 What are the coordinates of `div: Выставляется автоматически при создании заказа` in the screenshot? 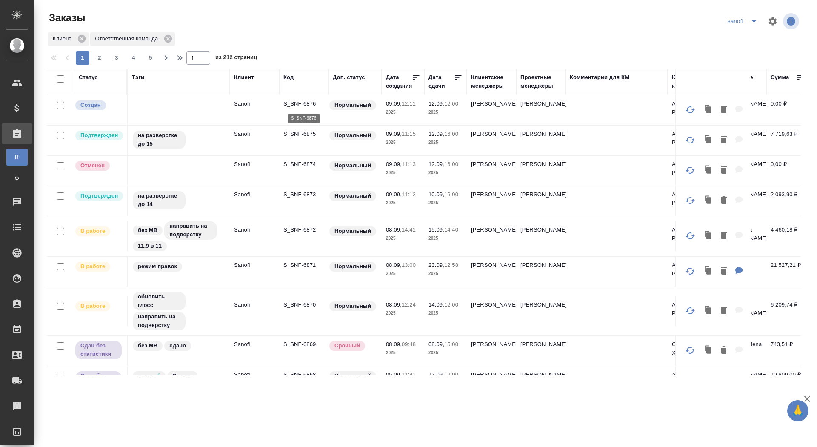 It's located at (98, 105).